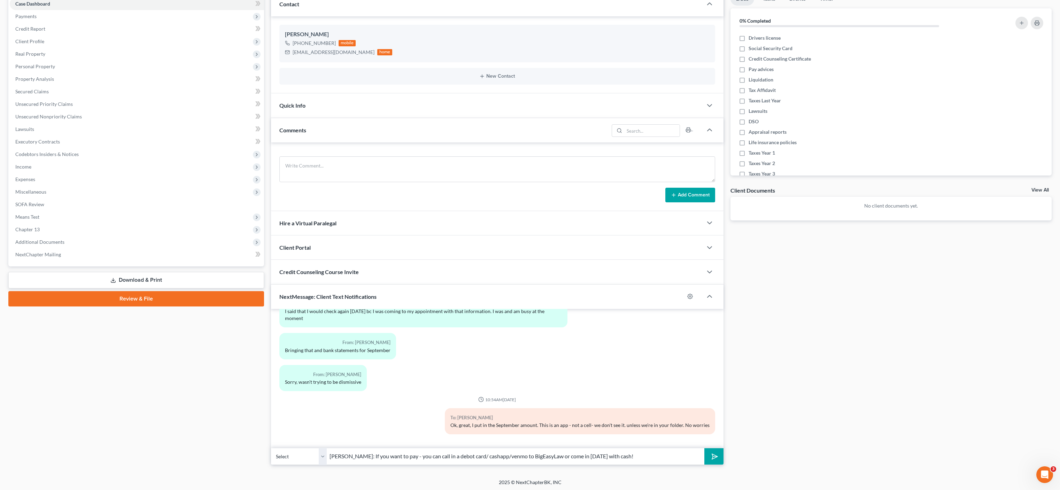 This screenshot has width=1060, height=490. What do you see at coordinates (136, 299) in the screenshot?
I see `a: Review & File` at bounding box center [136, 299].